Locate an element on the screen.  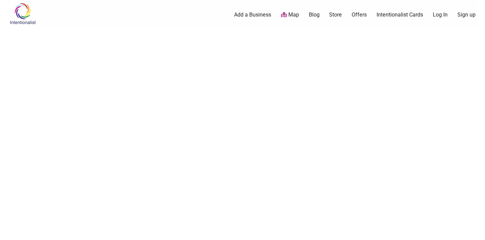
img: Intentionalist is located at coordinates (23, 13).